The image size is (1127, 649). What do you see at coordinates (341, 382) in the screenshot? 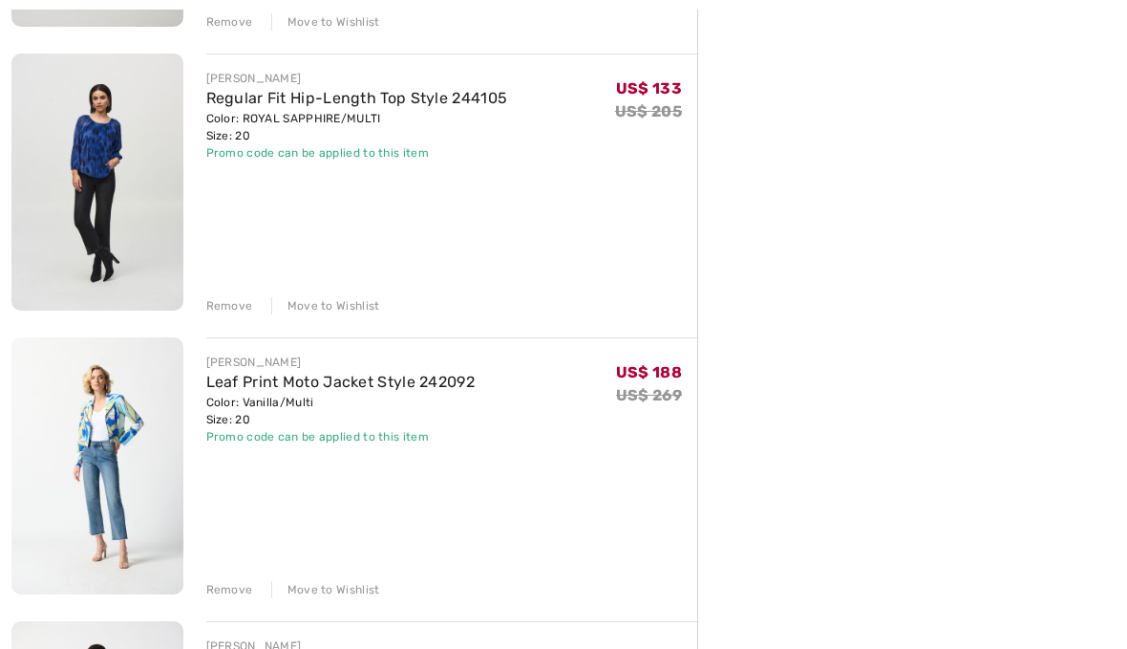
I see `a: Leaf Print Moto Jacket Style 242092` at bounding box center [341, 382].